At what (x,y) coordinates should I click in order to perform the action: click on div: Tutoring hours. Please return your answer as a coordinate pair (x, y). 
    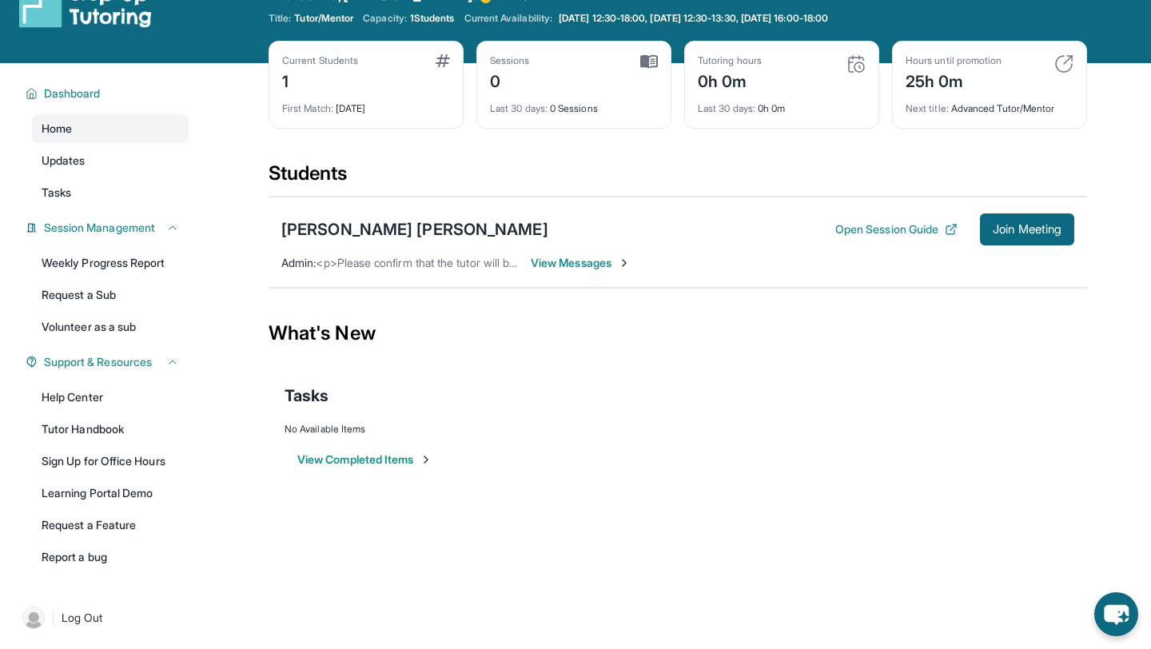
    Looking at the image, I should click on (730, 61).